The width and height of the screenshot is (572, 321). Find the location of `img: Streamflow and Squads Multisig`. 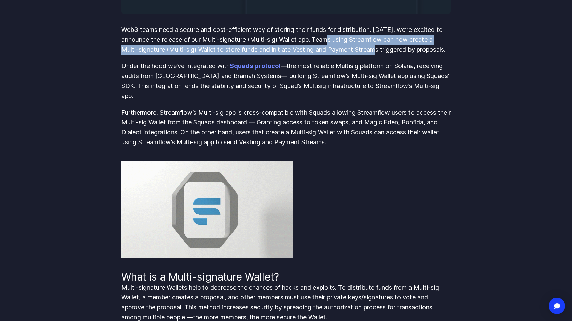

img: Streamflow and Squads Multisig is located at coordinates (207, 210).